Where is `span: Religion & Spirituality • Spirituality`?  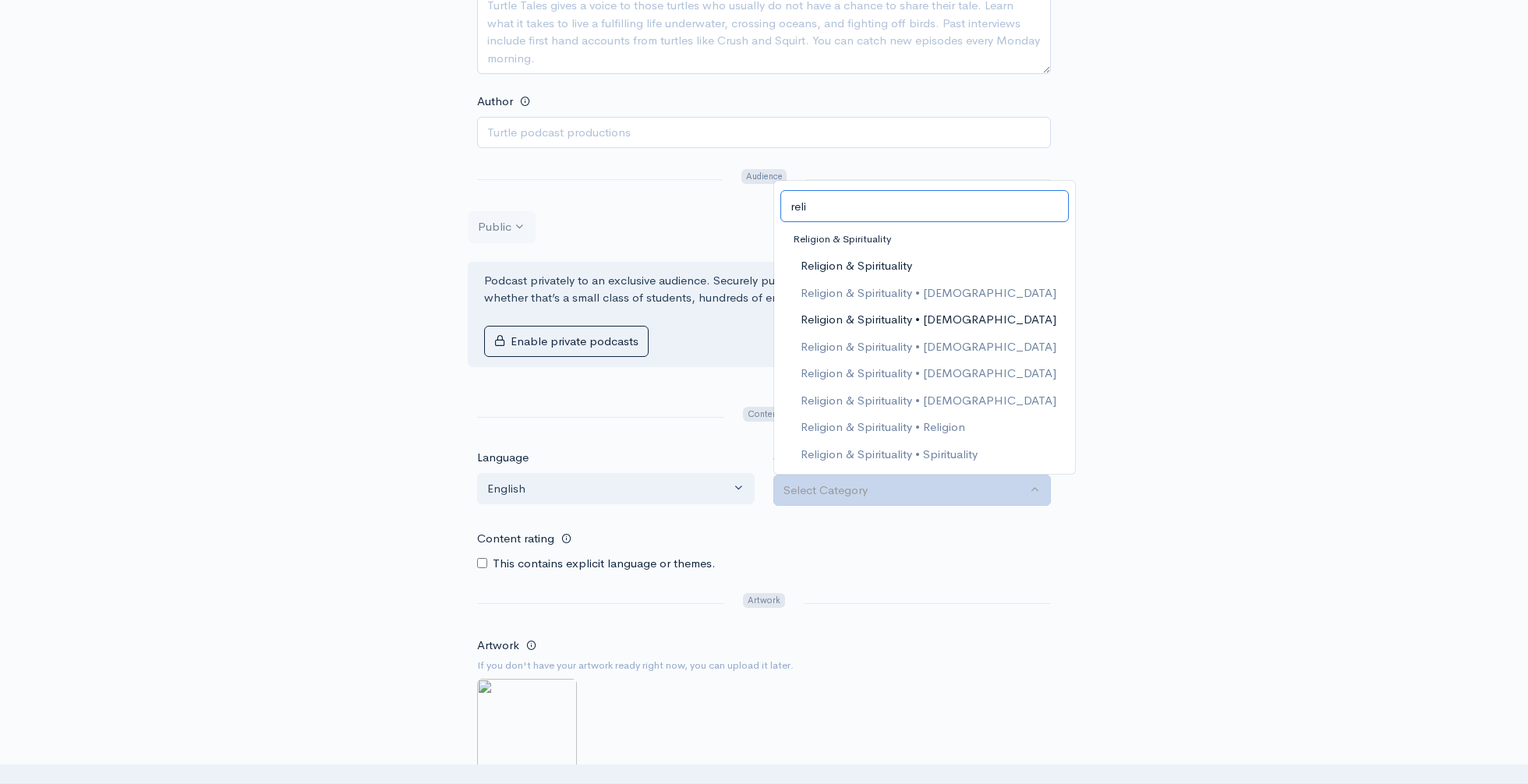 span: Religion & Spirituality • Spirituality is located at coordinates (889, 454).